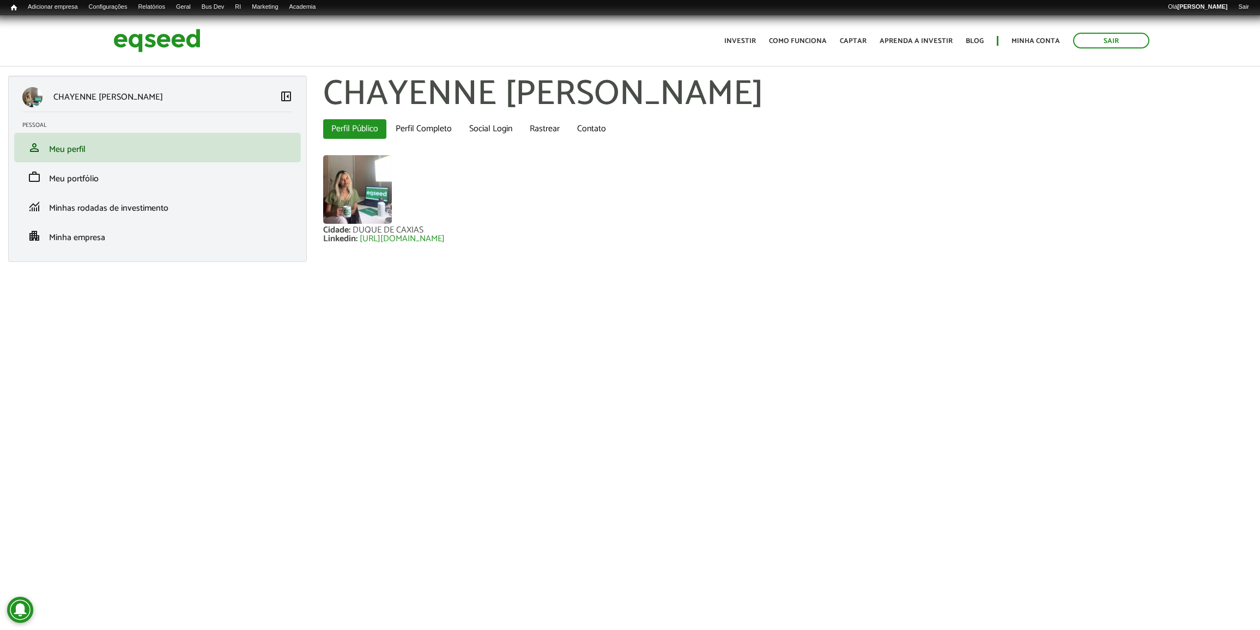  What do you see at coordinates (34, 148) in the screenshot?
I see `span: person` at bounding box center [34, 148].